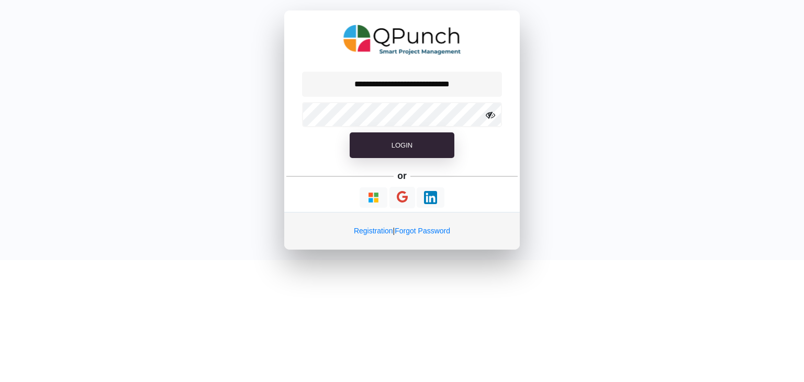 This screenshot has width=804, height=382. What do you see at coordinates (423, 231) in the screenshot?
I see `a: Forgot Password` at bounding box center [423, 231].